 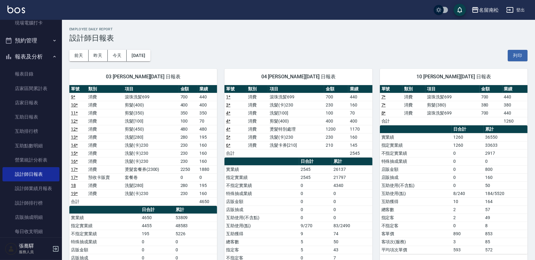 What do you see at coordinates (505, 129) in the screenshot?
I see `th: 累計` at bounding box center [505, 129].